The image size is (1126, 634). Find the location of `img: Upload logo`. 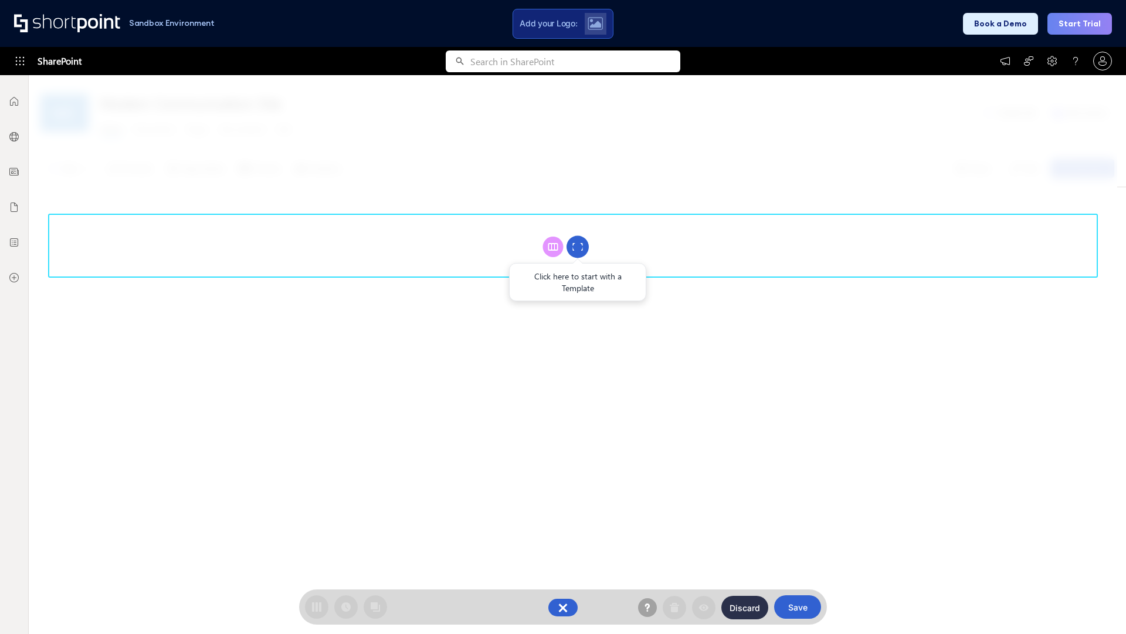

img: Upload logo is located at coordinates (596, 23).